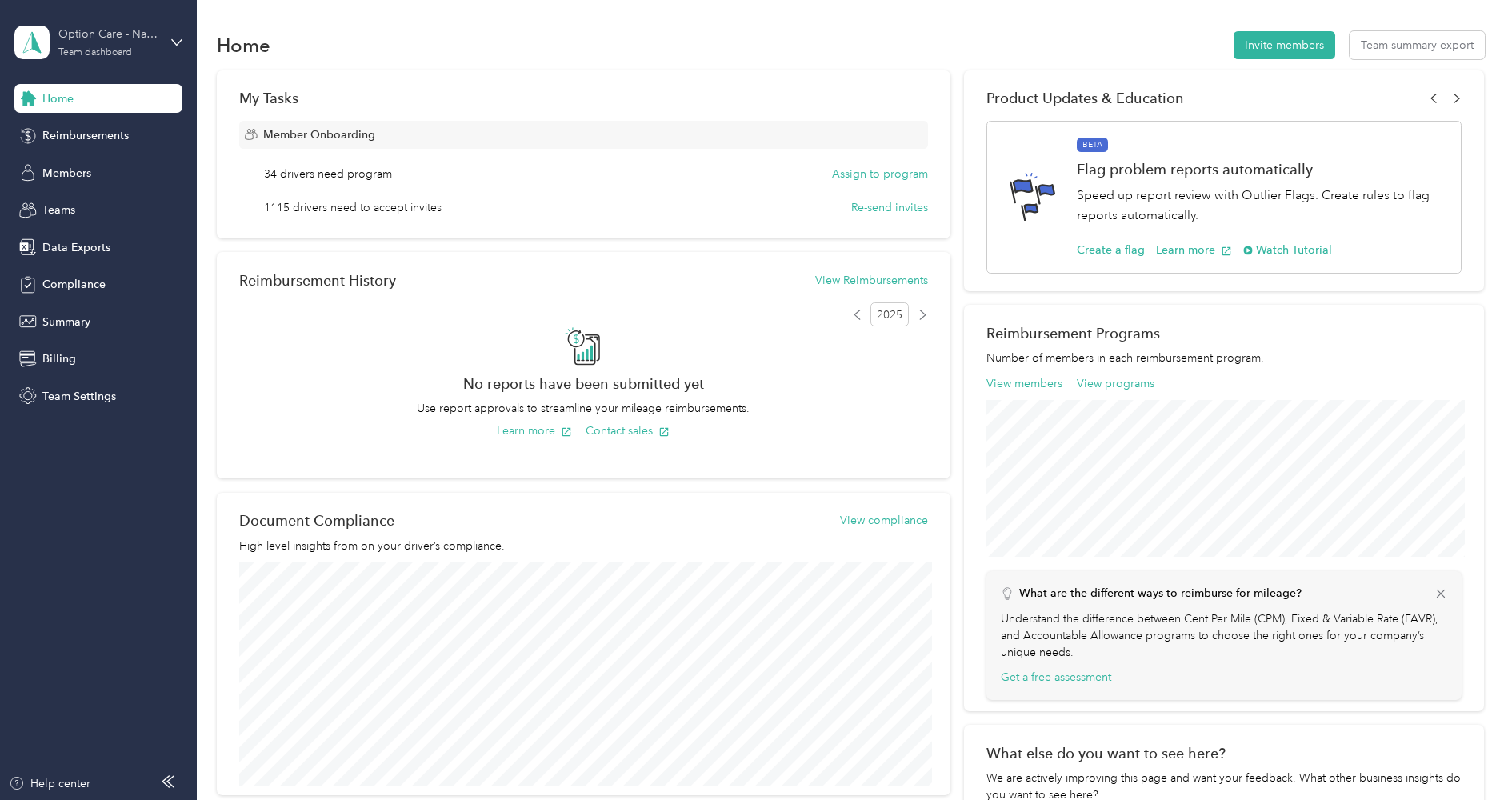 The height and width of the screenshot is (800, 1512). Describe the element at coordinates (66, 172) in the screenshot. I see `span: Members` at that location.